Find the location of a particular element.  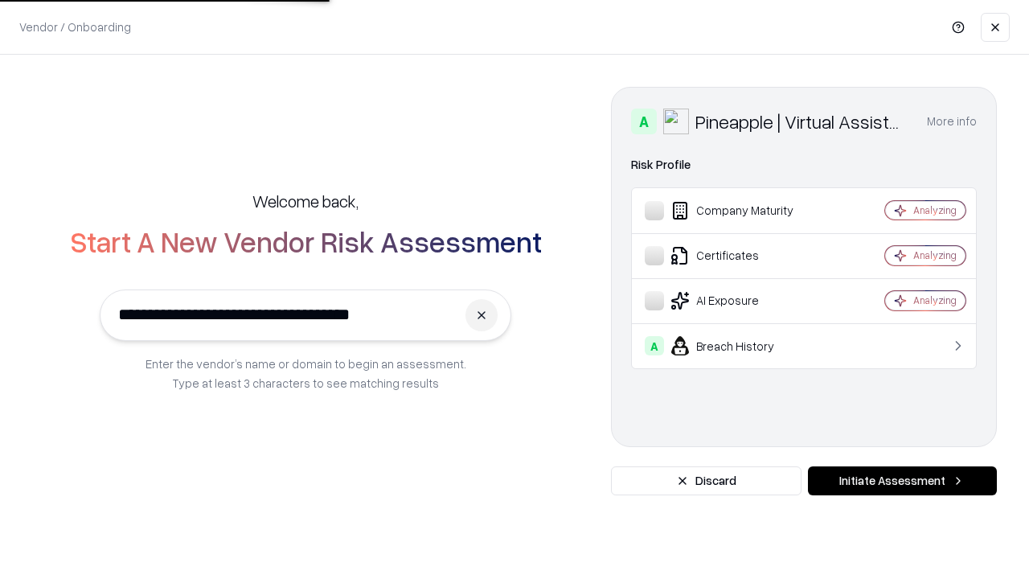

h5: Welcome back, is located at coordinates (306, 201).